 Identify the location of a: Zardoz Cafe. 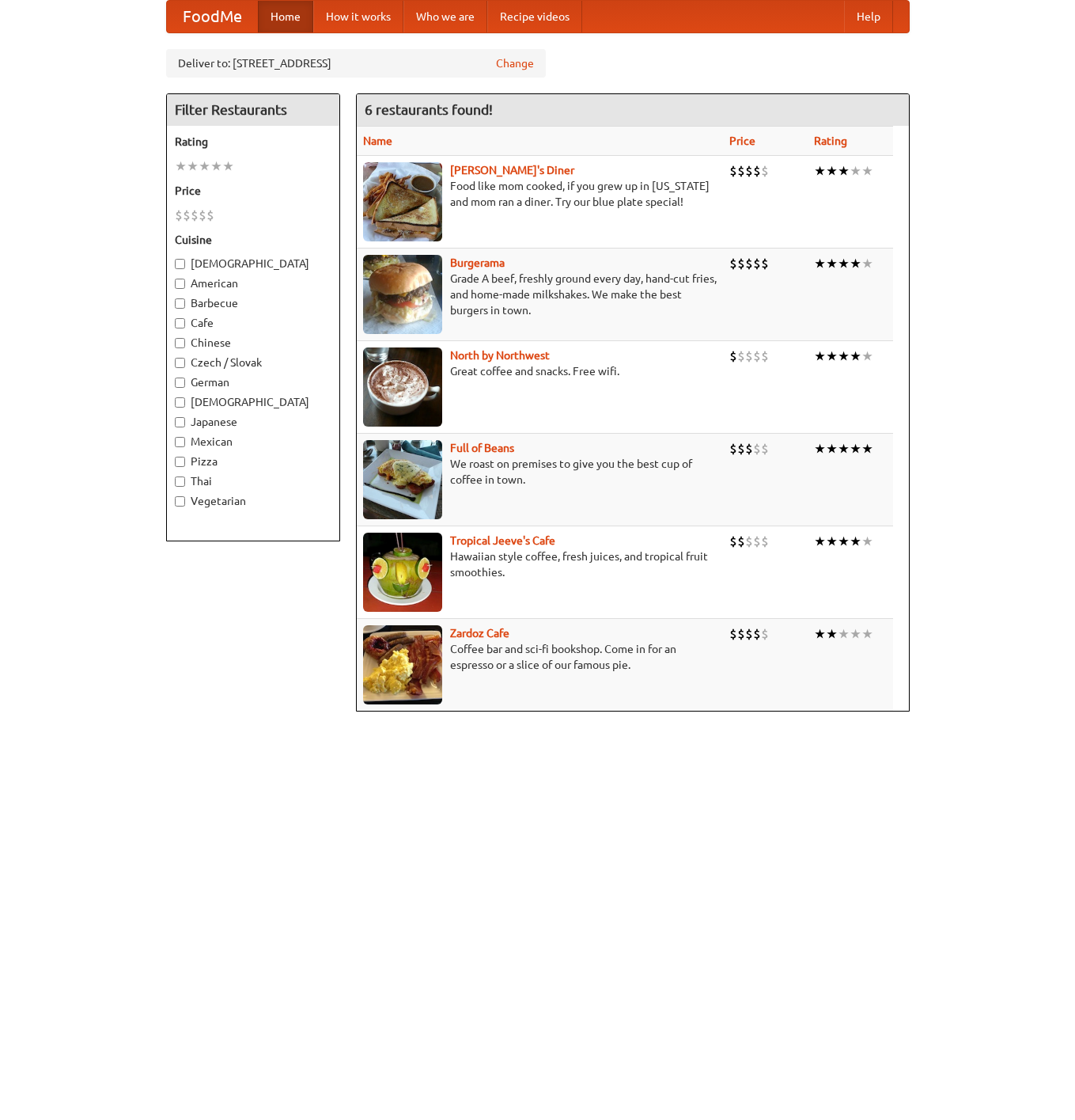
(479, 633).